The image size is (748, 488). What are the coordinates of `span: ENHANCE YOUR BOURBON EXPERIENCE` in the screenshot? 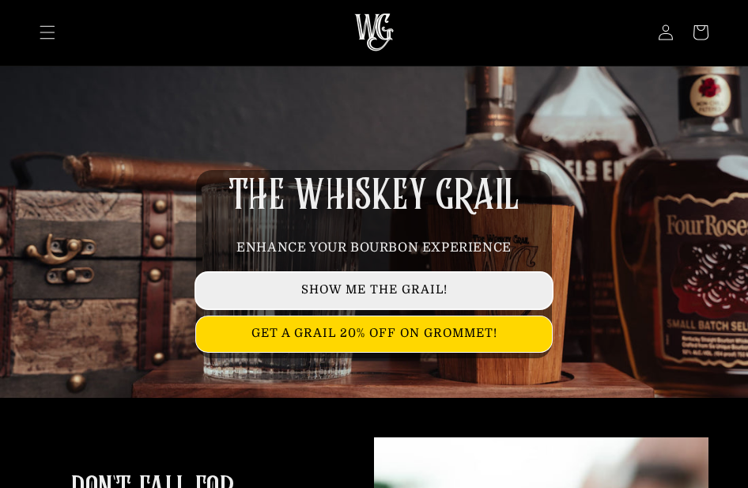 It's located at (374, 248).